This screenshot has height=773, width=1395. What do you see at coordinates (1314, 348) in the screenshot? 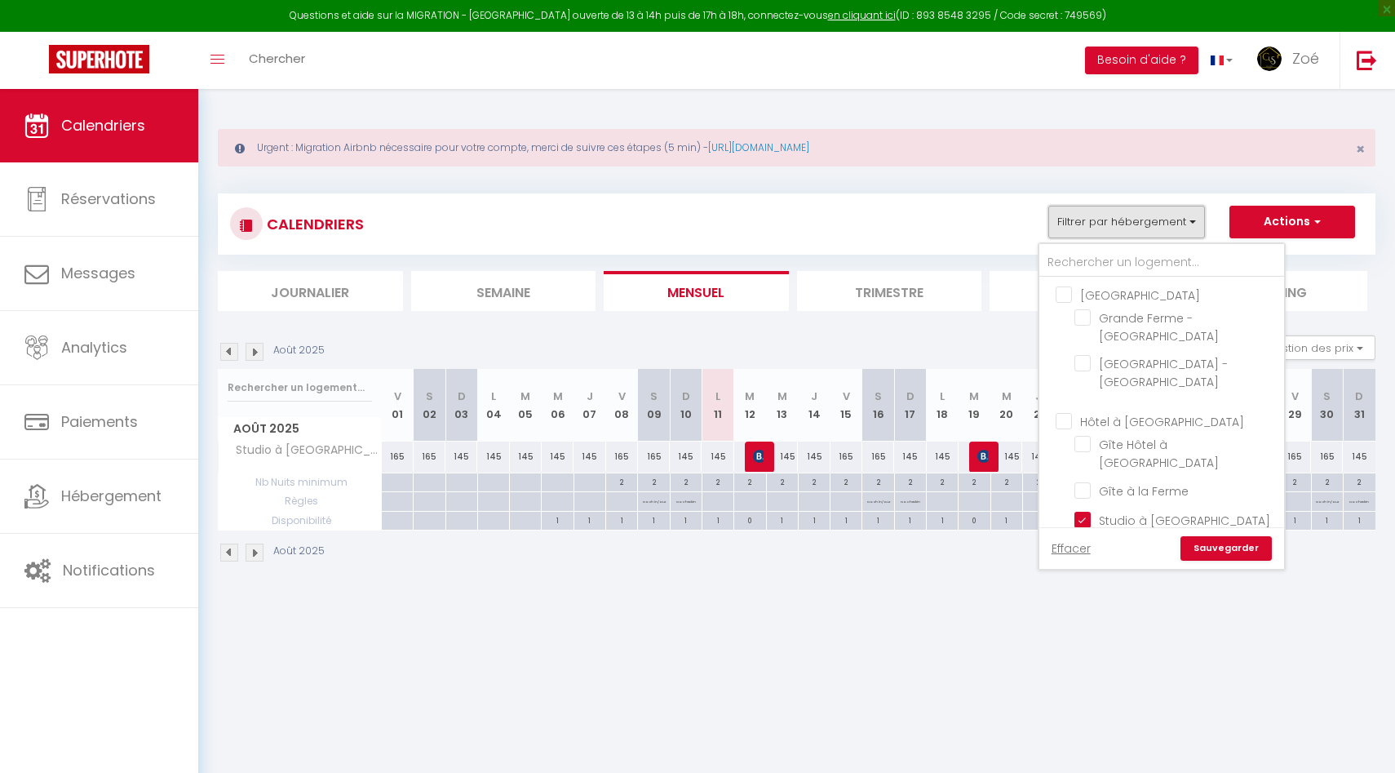
I see `button: Gestion des prix` at bounding box center [1314, 348].